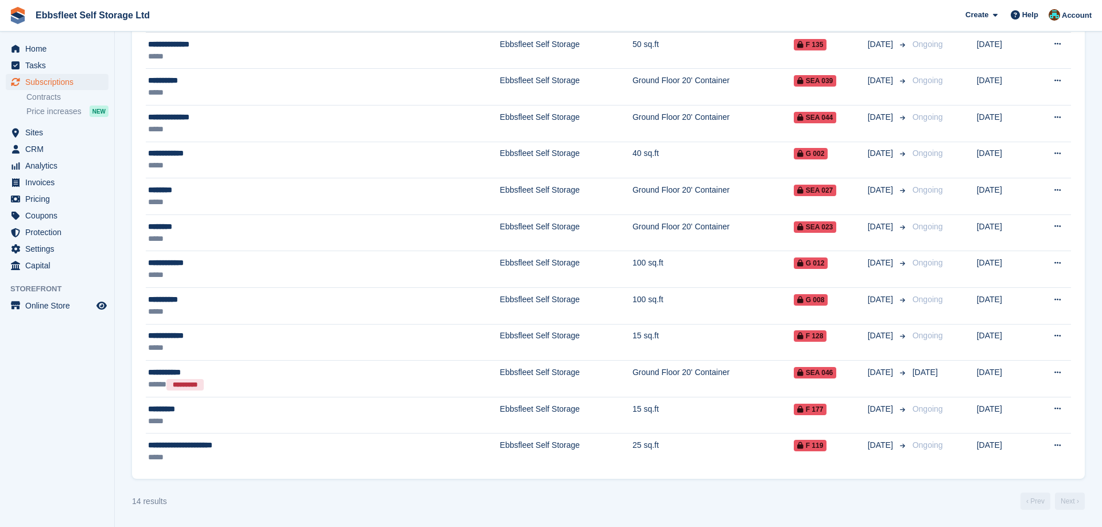 Image resolution: width=1102 pixels, height=527 pixels. I want to click on span: F 177, so click(810, 410).